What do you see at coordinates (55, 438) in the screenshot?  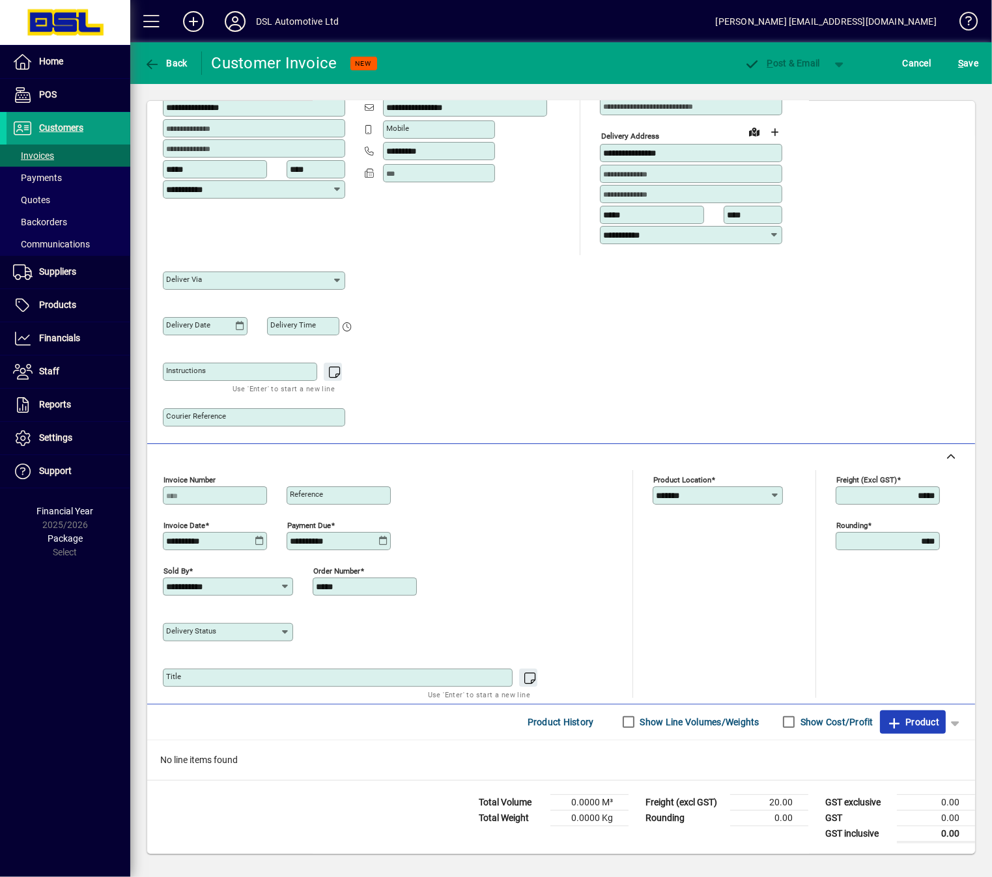 I see `span: Settings` at bounding box center [55, 438].